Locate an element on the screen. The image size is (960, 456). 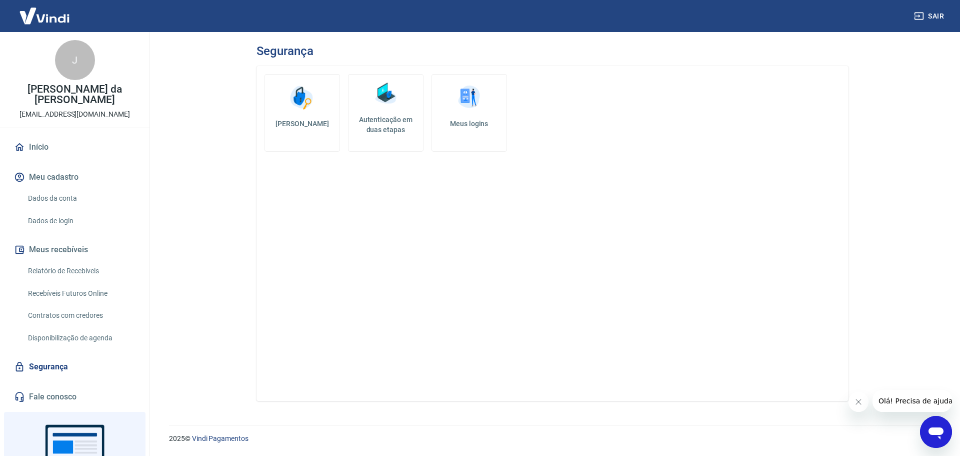
a: Contratos com credores is located at coordinates (81, 315).